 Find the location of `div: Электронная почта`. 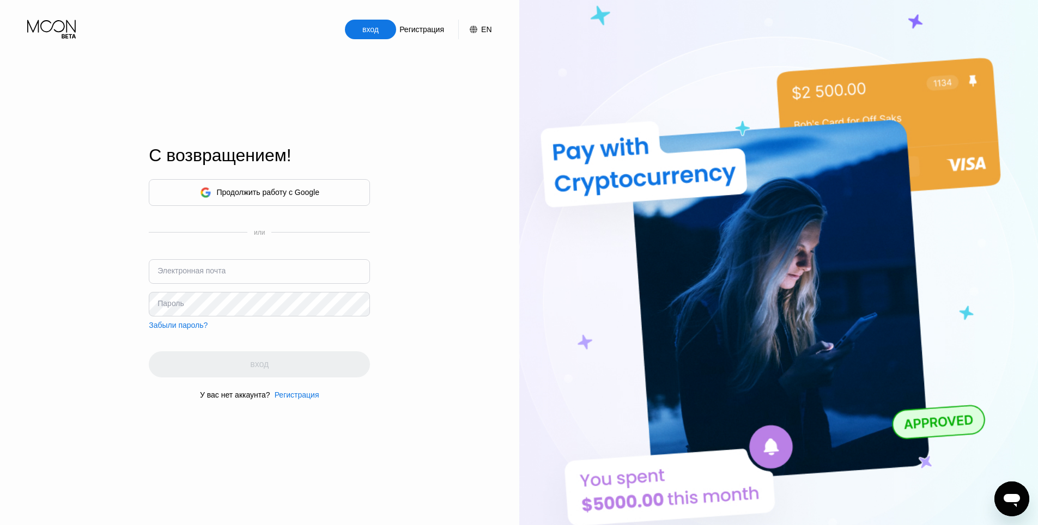

div: Электронная почта is located at coordinates (191, 271).